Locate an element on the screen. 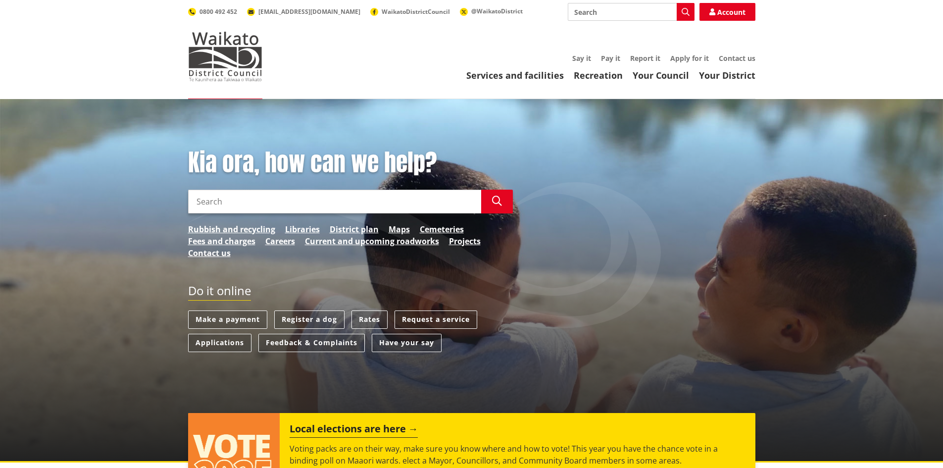 The image size is (943, 468). a: @WaikatoDistrict is located at coordinates (491, 11).